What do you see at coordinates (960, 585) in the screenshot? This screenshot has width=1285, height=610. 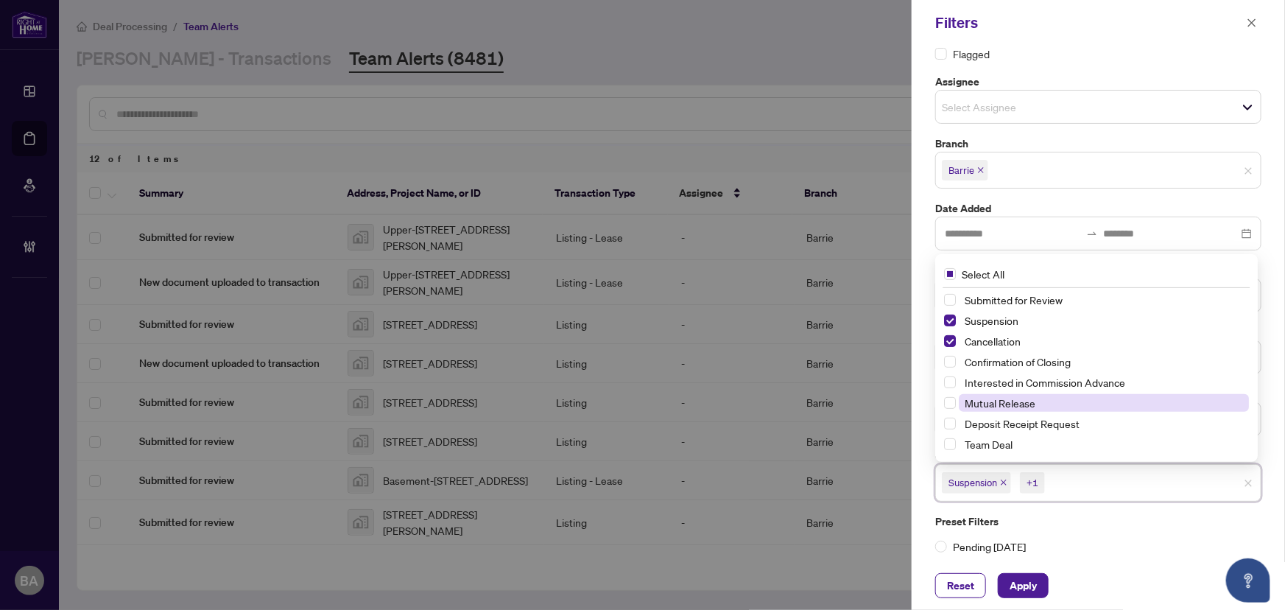 I see `span: Reset` at bounding box center [960, 585].